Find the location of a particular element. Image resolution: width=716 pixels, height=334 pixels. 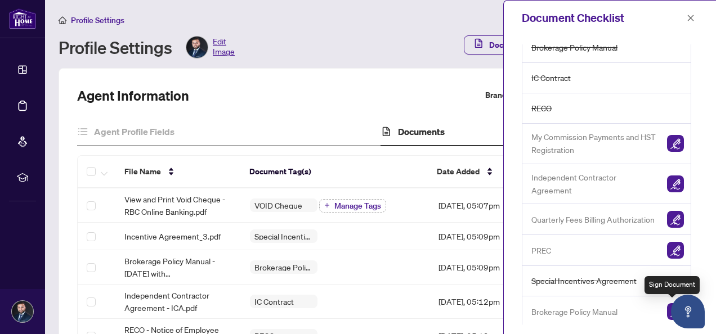

span: Special Incentive Agreement is located at coordinates (284, 236).